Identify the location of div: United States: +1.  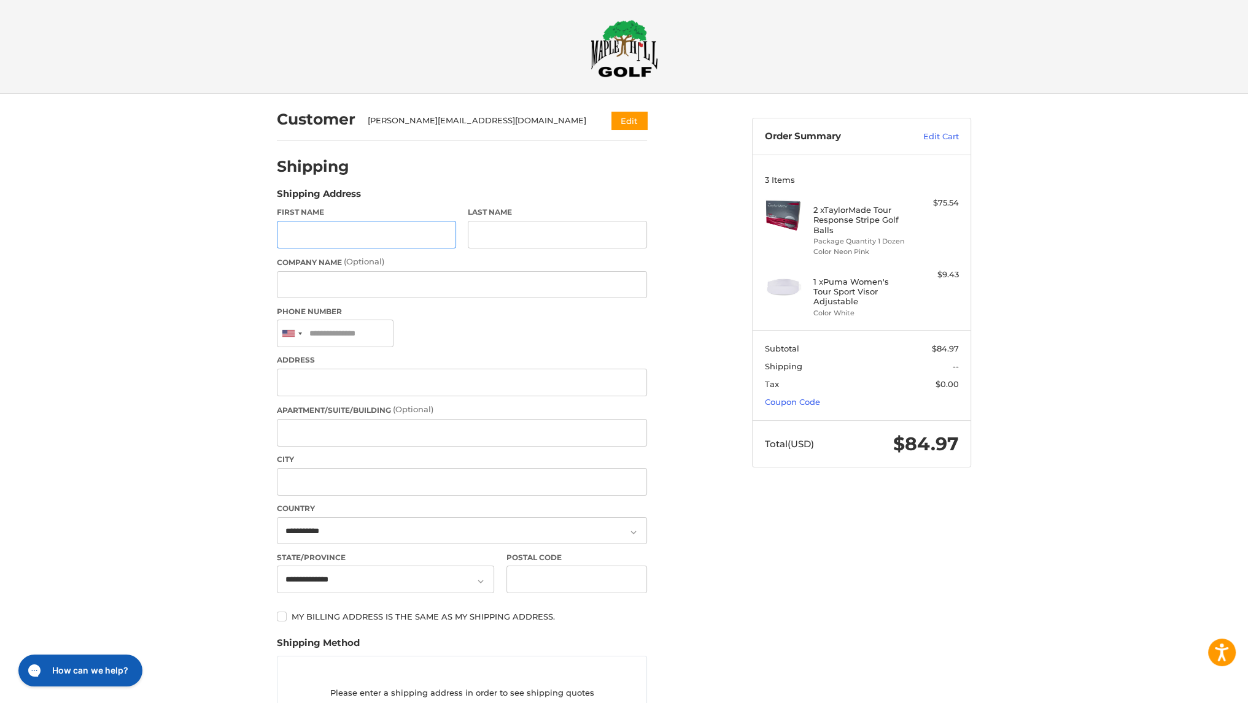
(291, 333).